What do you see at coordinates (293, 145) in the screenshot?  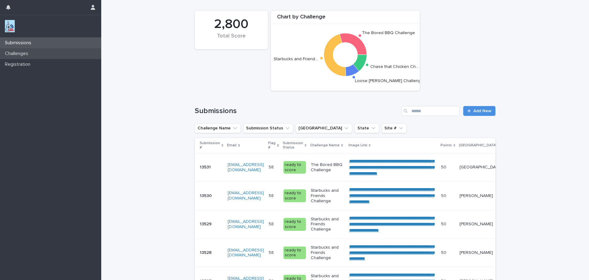 I see `p: Submission Status` at bounding box center [293, 145].